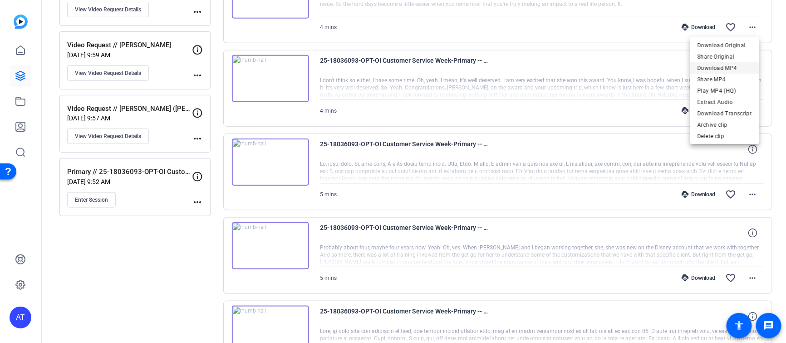 This screenshot has height=343, width=786. What do you see at coordinates (725, 90) in the screenshot?
I see `span: Play MP4 (HQ)` at bounding box center [725, 90].